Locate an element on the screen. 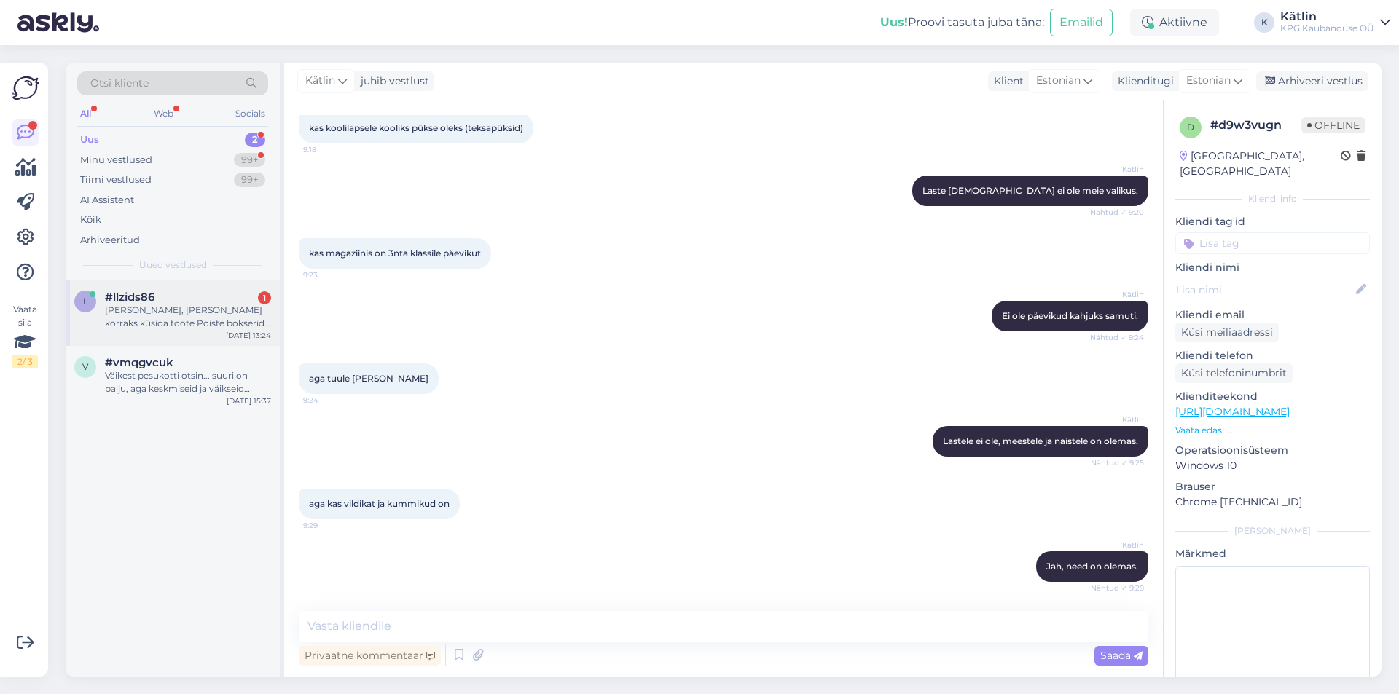  span: d is located at coordinates (1191, 127).